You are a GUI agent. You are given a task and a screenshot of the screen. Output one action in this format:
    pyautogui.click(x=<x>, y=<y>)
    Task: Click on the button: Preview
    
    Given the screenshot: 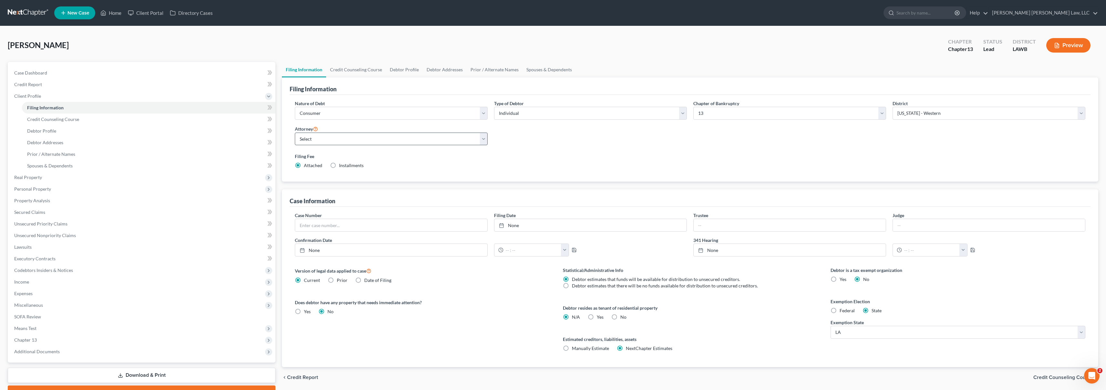 What is the action you would take?
    pyautogui.click(x=1068, y=45)
    